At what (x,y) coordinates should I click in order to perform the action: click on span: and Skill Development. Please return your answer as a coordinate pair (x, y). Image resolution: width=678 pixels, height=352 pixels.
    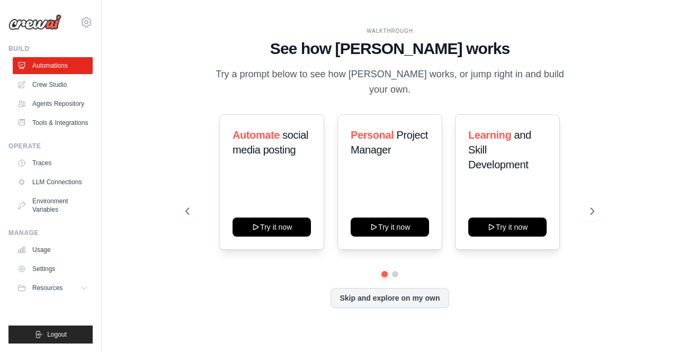
    Looking at the image, I should click on (500, 150).